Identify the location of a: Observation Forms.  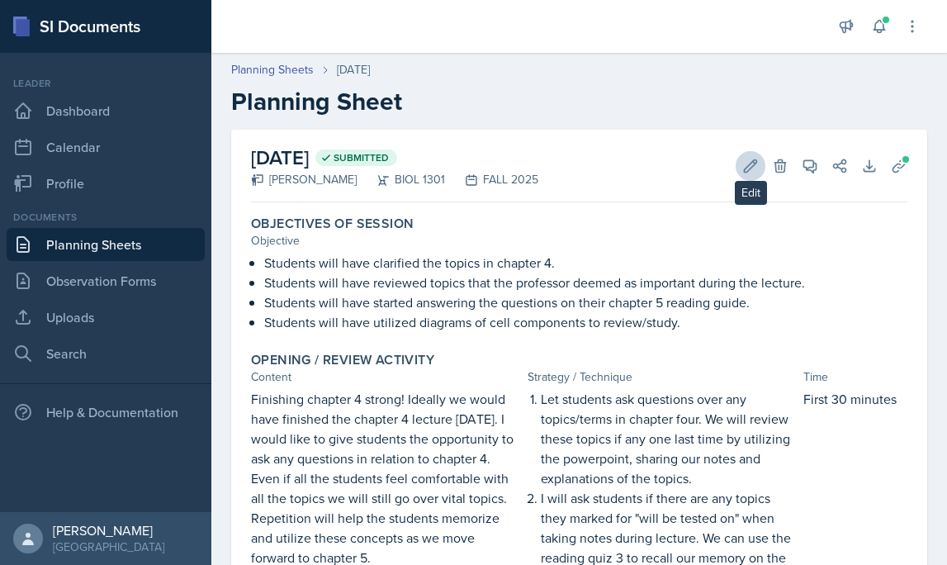
(106, 281).